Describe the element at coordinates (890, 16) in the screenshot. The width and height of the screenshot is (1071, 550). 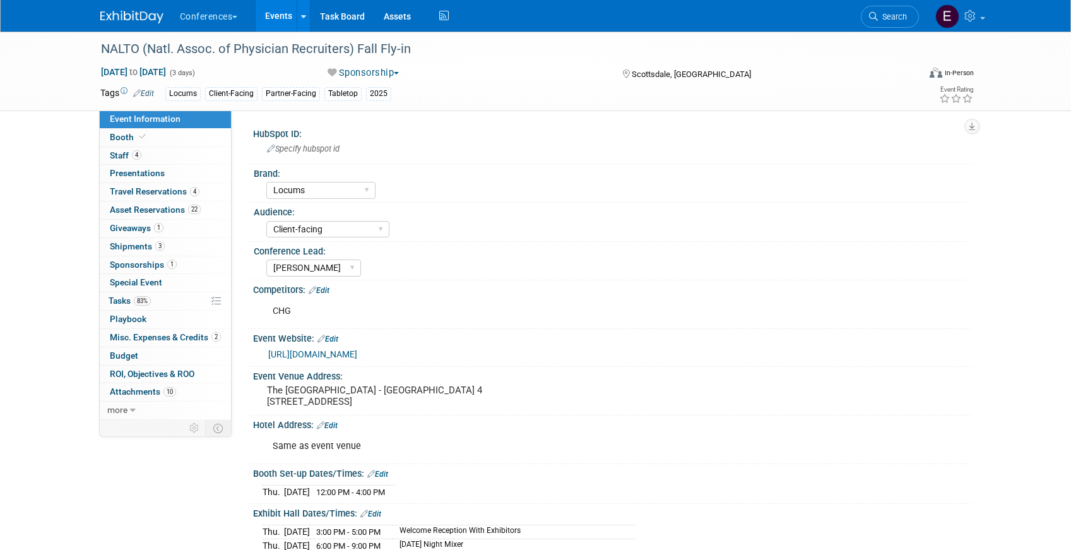
I see `a: Search` at that location.